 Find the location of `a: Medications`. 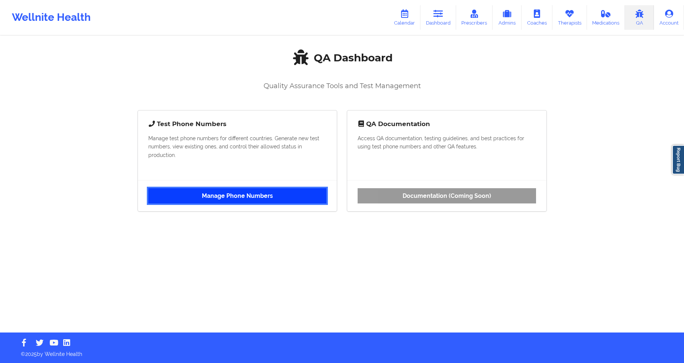

a: Medications is located at coordinates (606, 17).